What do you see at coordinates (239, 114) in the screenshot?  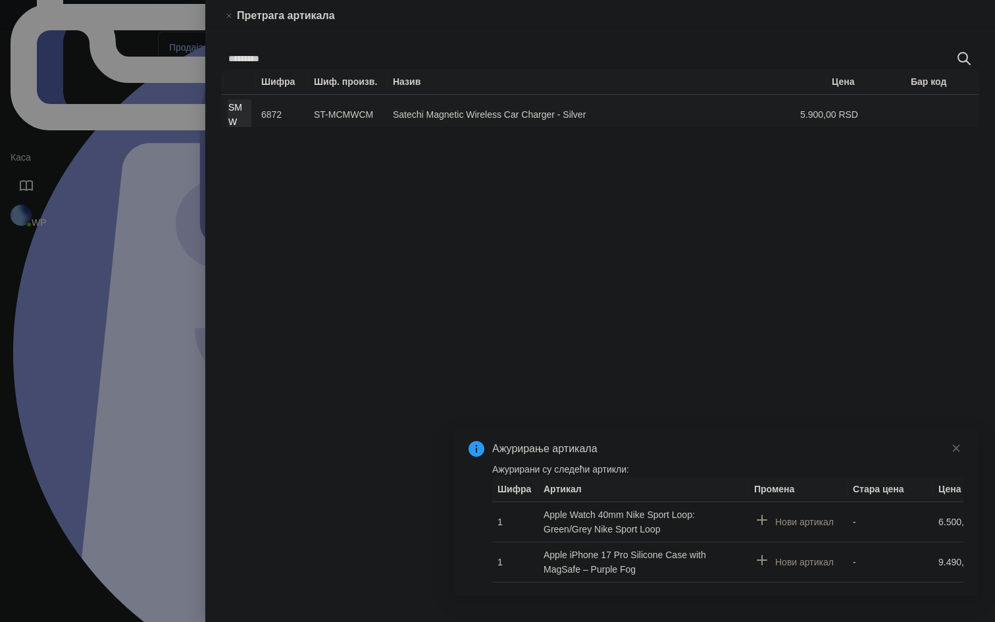 I see `div: SMW` at bounding box center [239, 114].